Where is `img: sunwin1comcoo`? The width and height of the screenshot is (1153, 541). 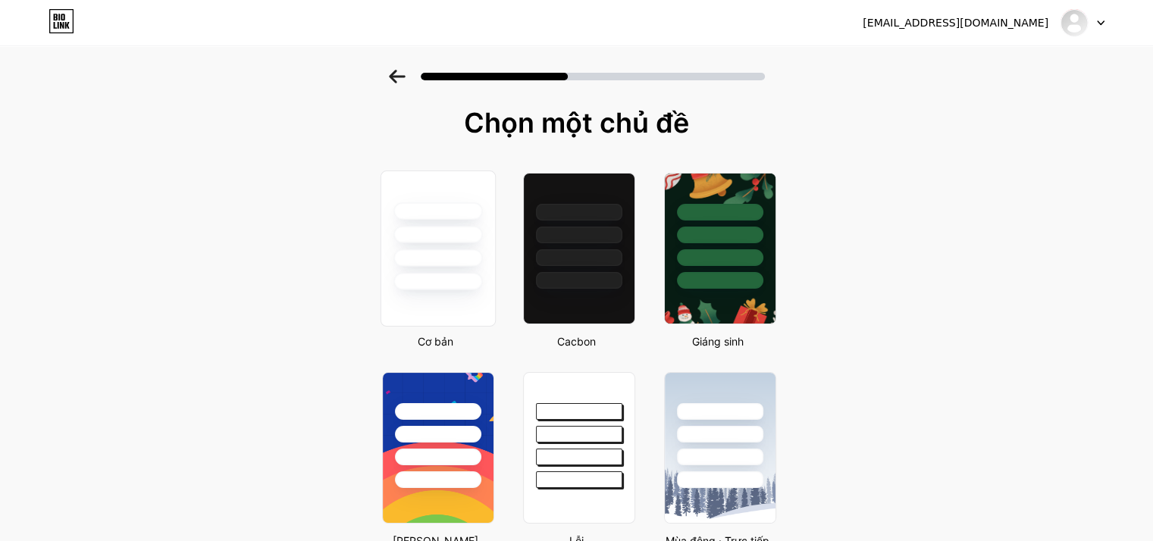 img: sunwin1comcoo is located at coordinates (1074, 23).